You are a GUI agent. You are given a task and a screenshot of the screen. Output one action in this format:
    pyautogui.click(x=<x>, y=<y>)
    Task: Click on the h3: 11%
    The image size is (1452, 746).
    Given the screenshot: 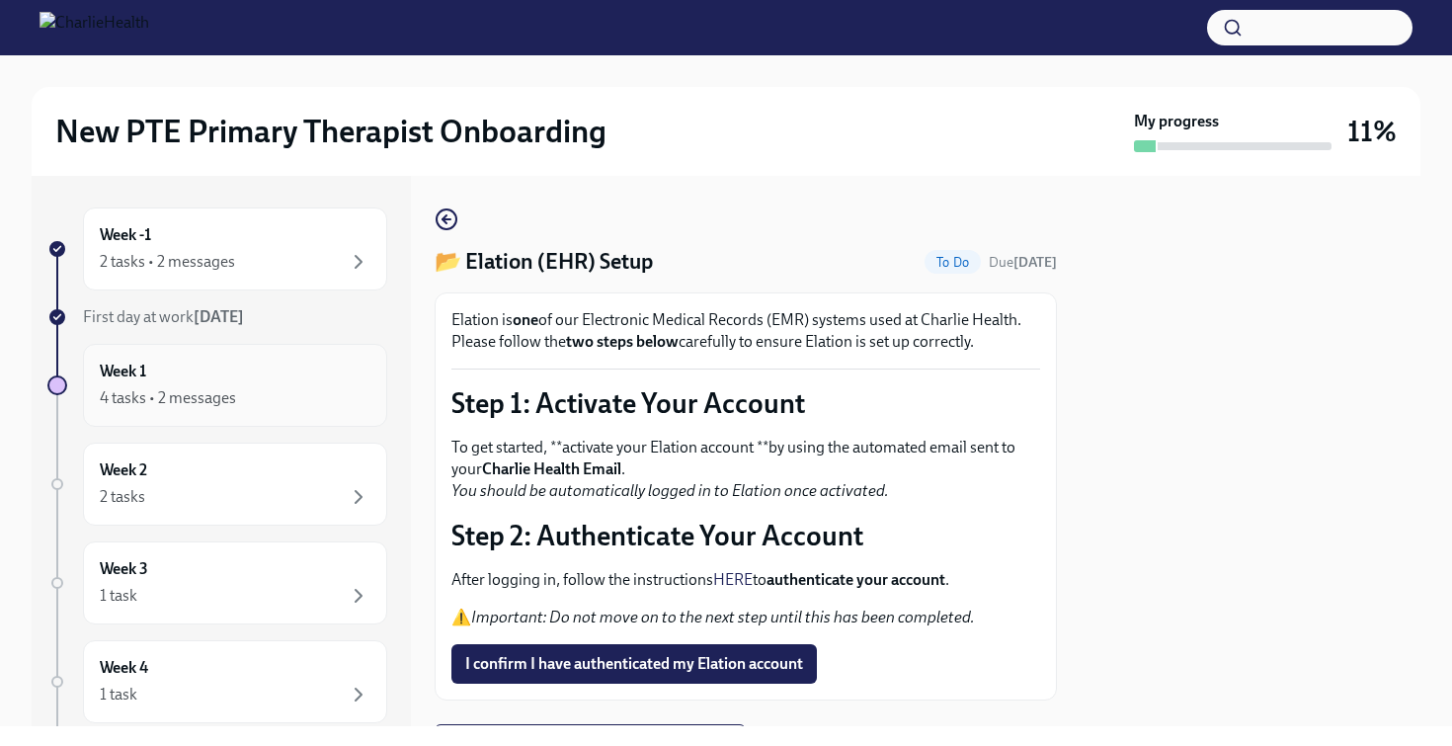 What is the action you would take?
    pyautogui.click(x=1372, y=131)
    